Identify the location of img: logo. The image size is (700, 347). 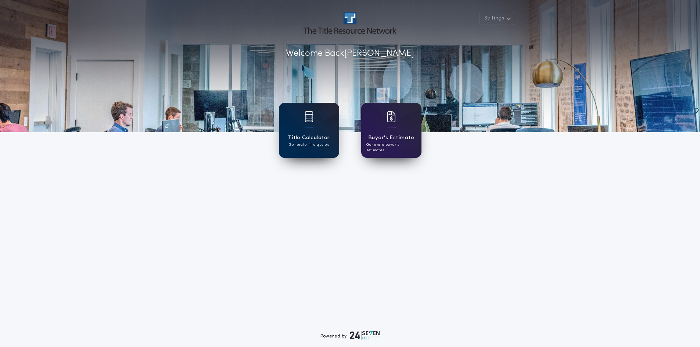
(365, 336).